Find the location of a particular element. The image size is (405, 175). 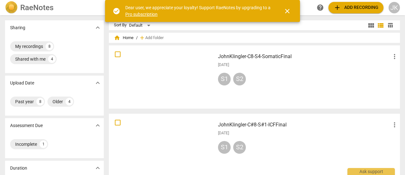

button: JK is located at coordinates (395, 8).